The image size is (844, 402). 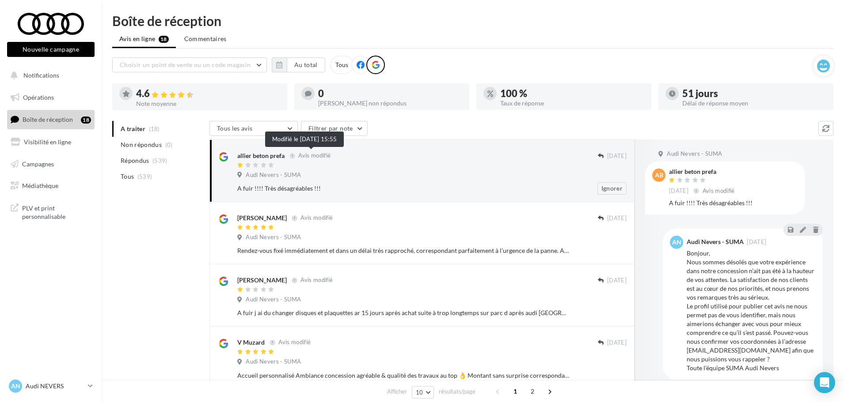 I want to click on div: Boîte de réception, so click(x=473, y=21).